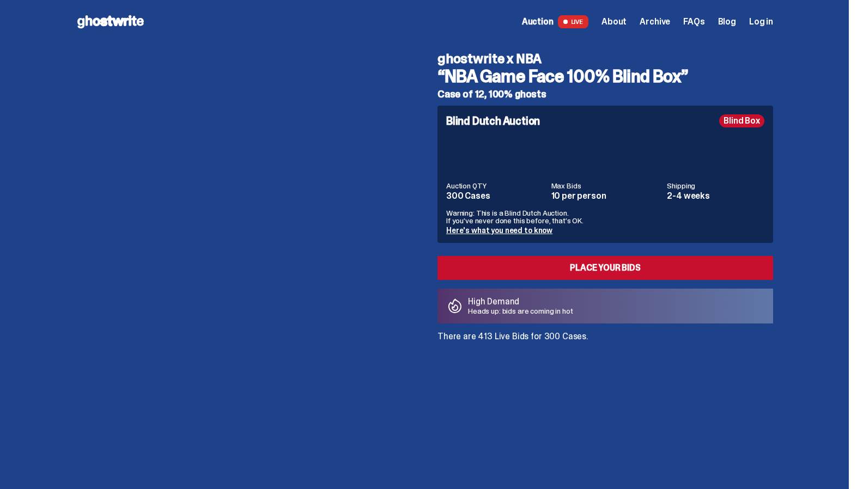 The image size is (857, 489). I want to click on span: LIVE, so click(573, 22).